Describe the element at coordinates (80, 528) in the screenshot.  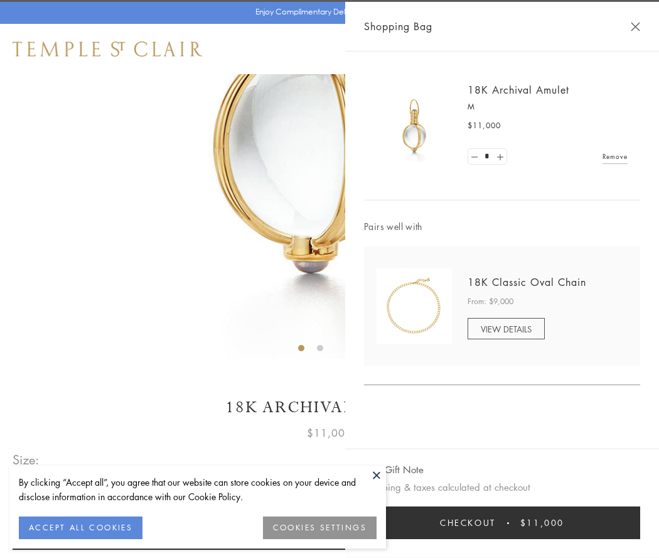
I see `button: ACCEPT ALL COOKIES` at that location.